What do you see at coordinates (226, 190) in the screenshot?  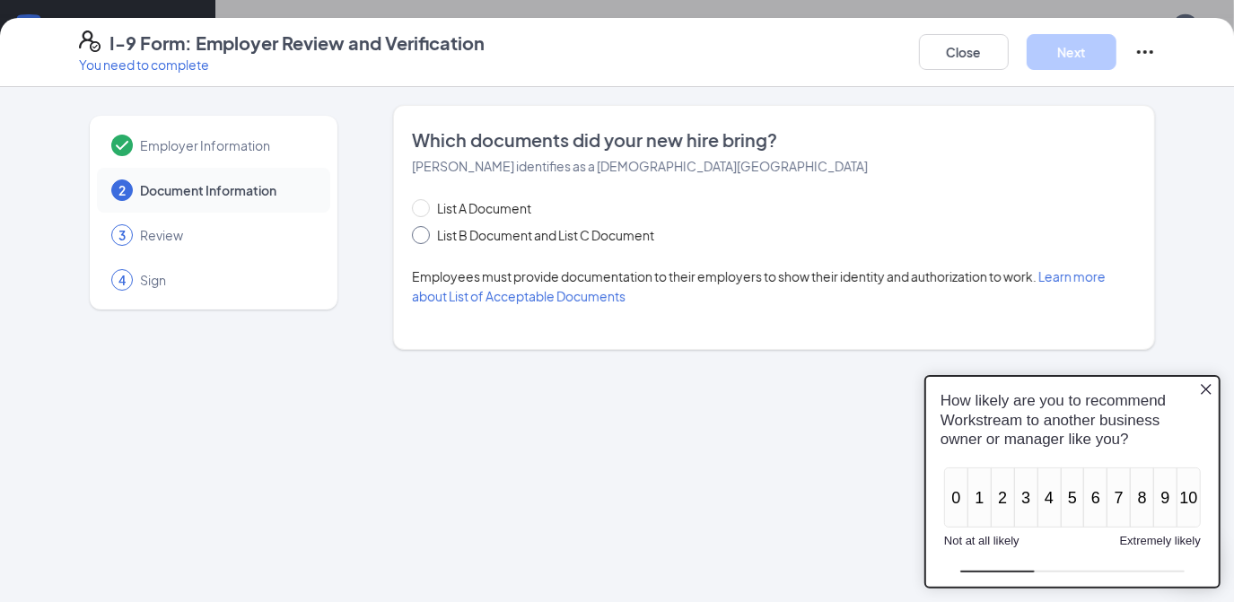 I see `span: Document Information` at bounding box center [226, 190].